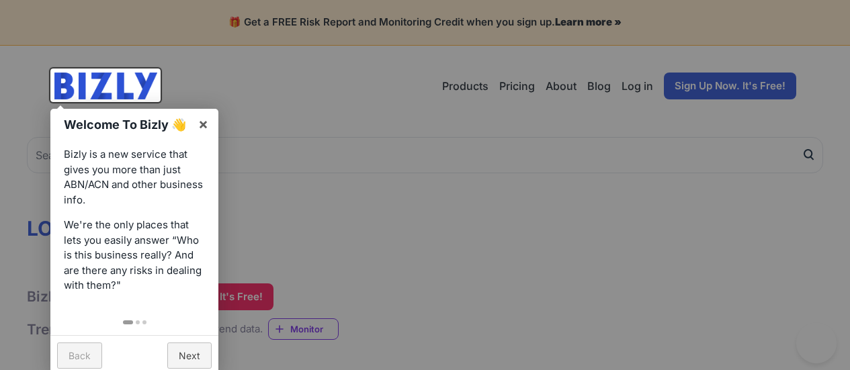 This screenshot has width=850, height=370. What do you see at coordinates (134, 255) in the screenshot?
I see `p: We're the only places that lets you easily answer “Who is this business really? And are there any...` at bounding box center [134, 255].